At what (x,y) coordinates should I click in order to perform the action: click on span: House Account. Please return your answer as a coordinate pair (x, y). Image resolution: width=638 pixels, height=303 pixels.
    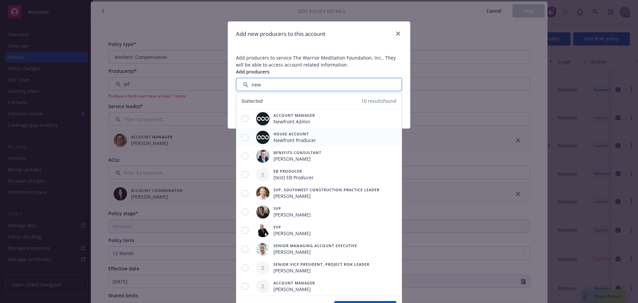
    Looking at the image, I should click on (295, 134).